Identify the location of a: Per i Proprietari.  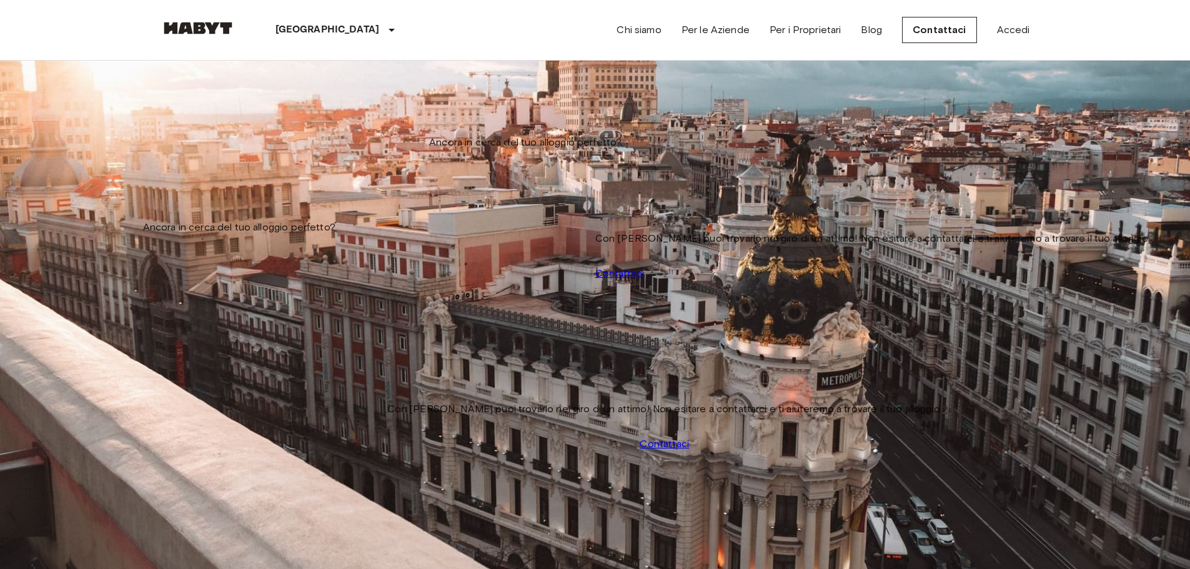
(805, 30).